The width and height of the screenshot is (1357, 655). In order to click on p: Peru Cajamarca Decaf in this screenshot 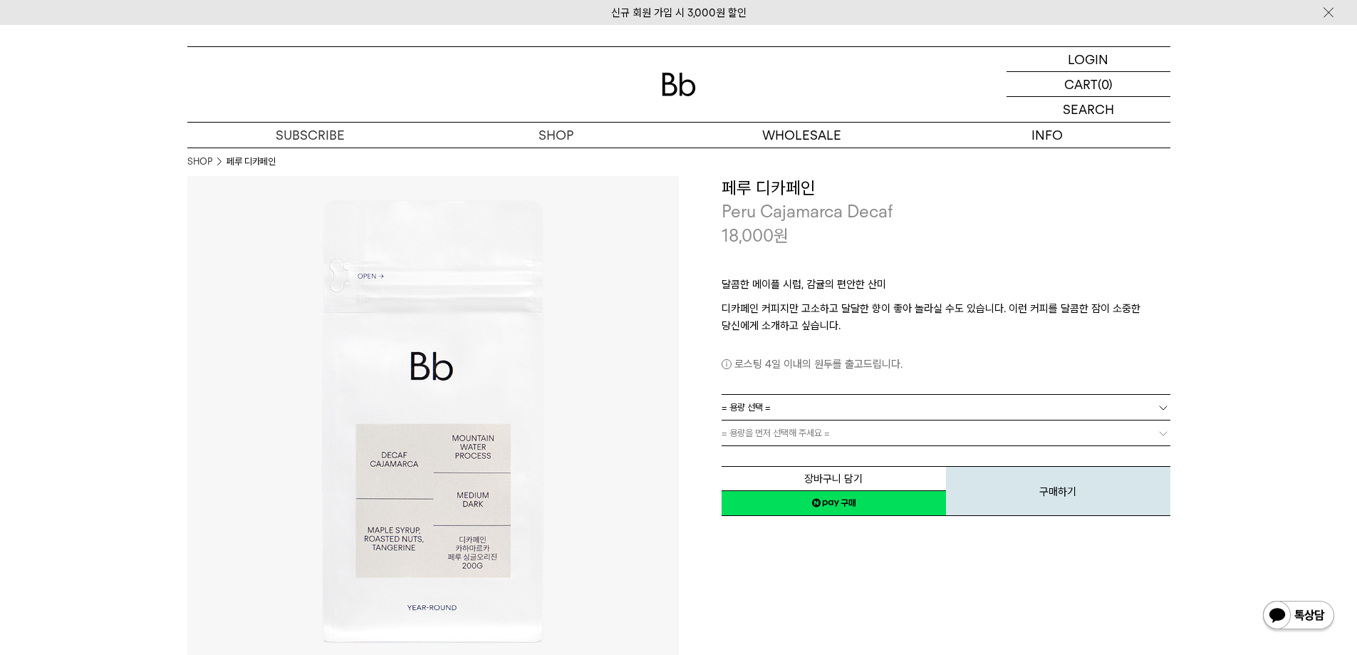, I will do `click(946, 212)`.